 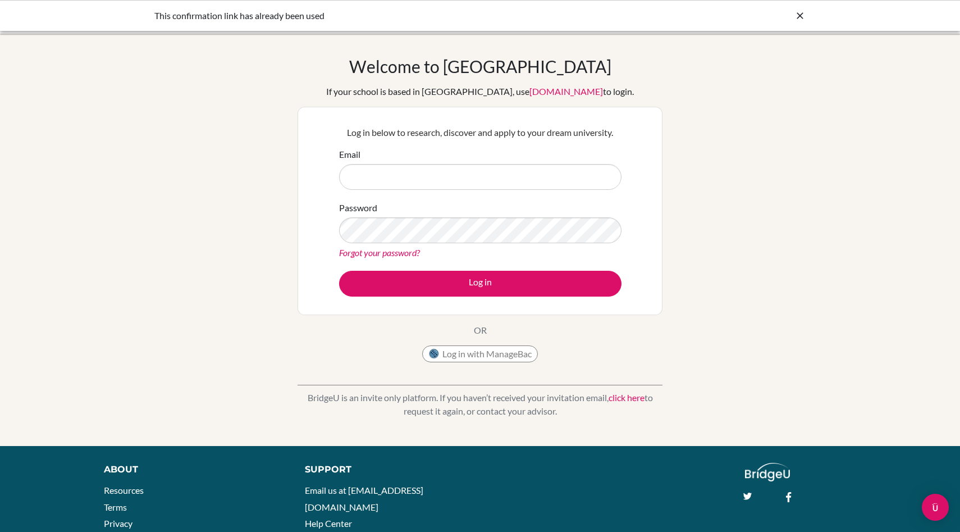 What do you see at coordinates (480, 284) in the screenshot?
I see `button: Log in` at bounding box center [480, 284].